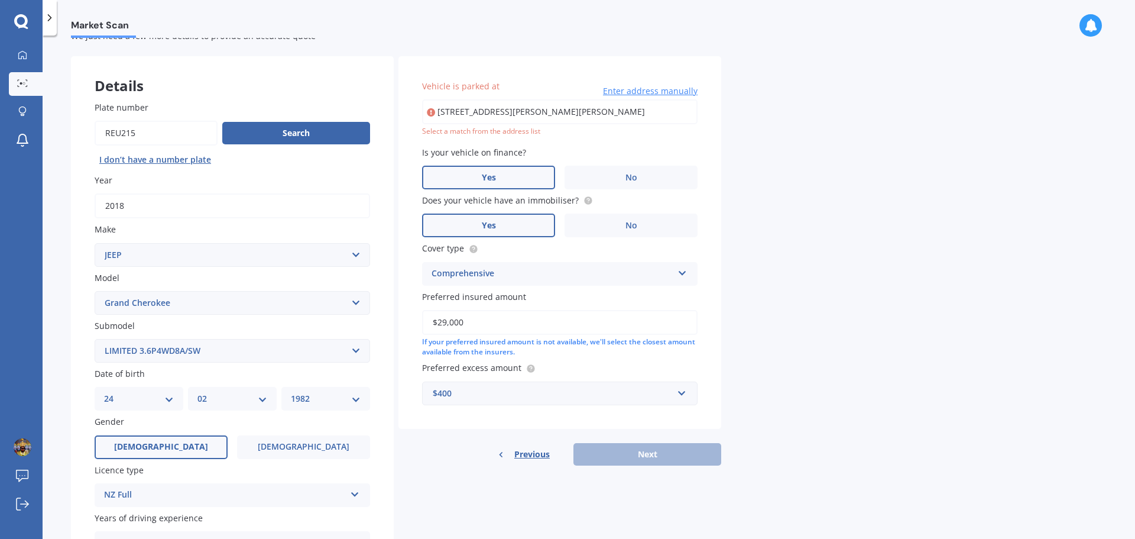 The height and width of the screenshot is (539, 1135). I want to click on span: Submodel, so click(115, 325).